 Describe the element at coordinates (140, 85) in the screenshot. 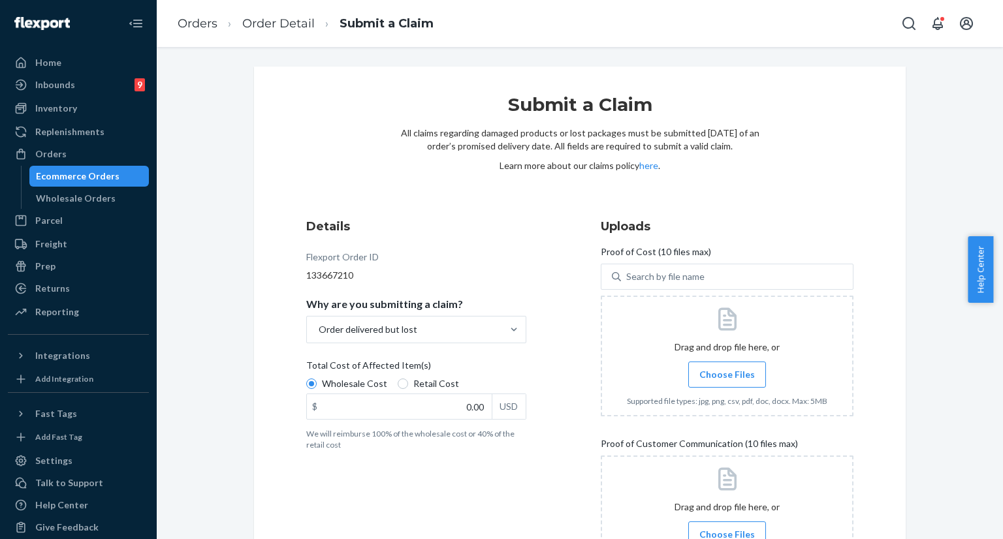

I see `div: 9` at that location.